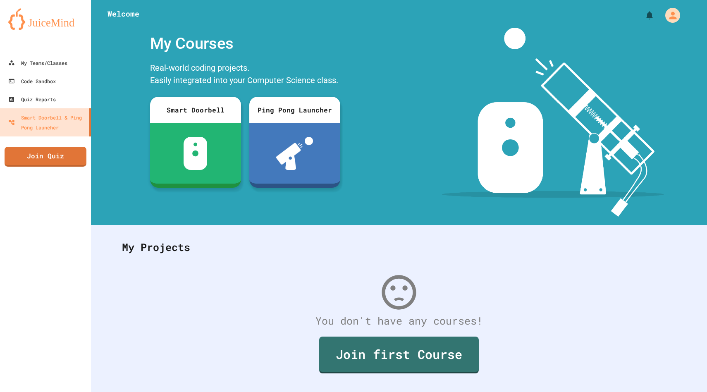 The image size is (707, 392). I want to click on div: My Notifications, so click(643, 15).